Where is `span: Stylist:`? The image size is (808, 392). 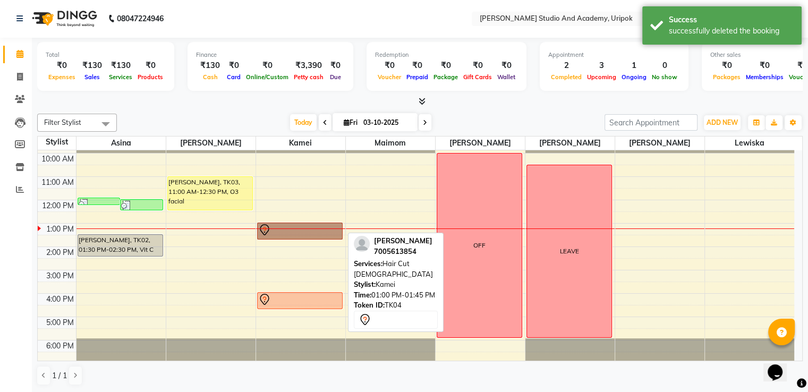 span: Stylist: is located at coordinates (364, 284).